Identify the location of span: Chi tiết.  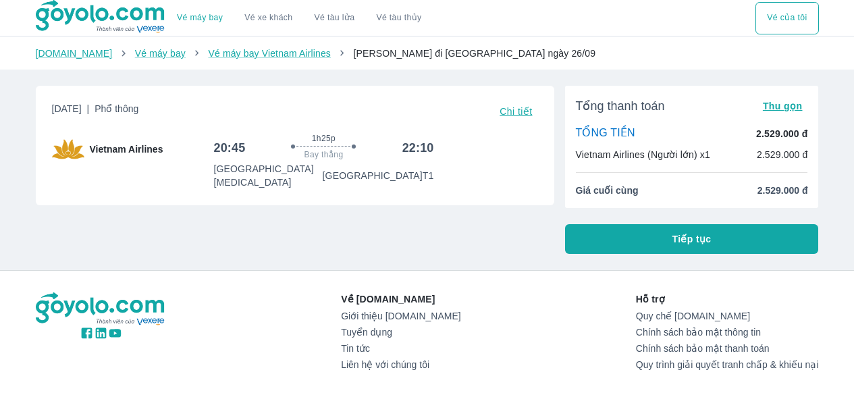
(516, 111).